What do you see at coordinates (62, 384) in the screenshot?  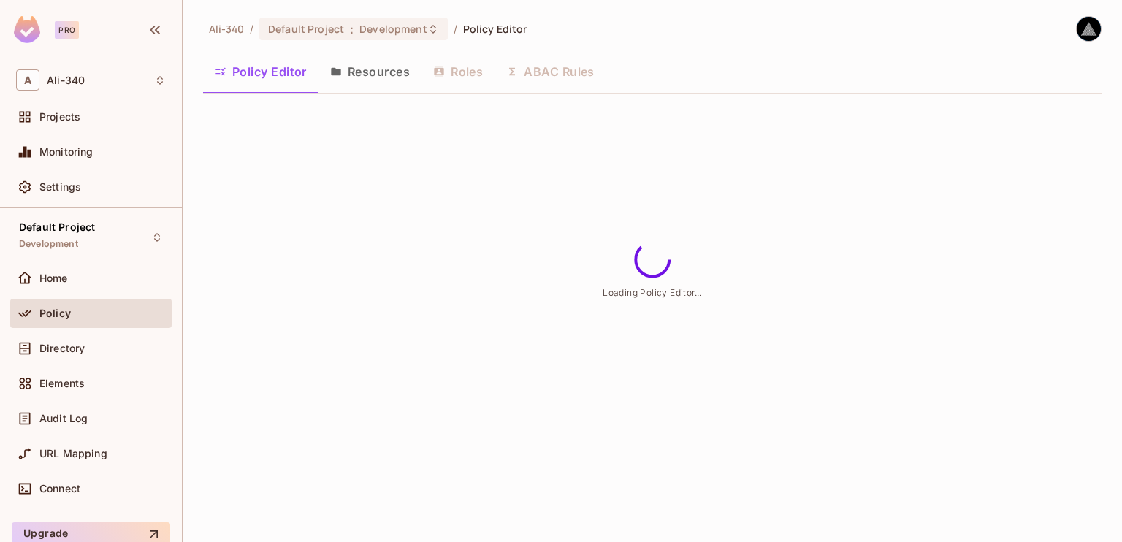 I see `span: Elements` at bounding box center [62, 384].